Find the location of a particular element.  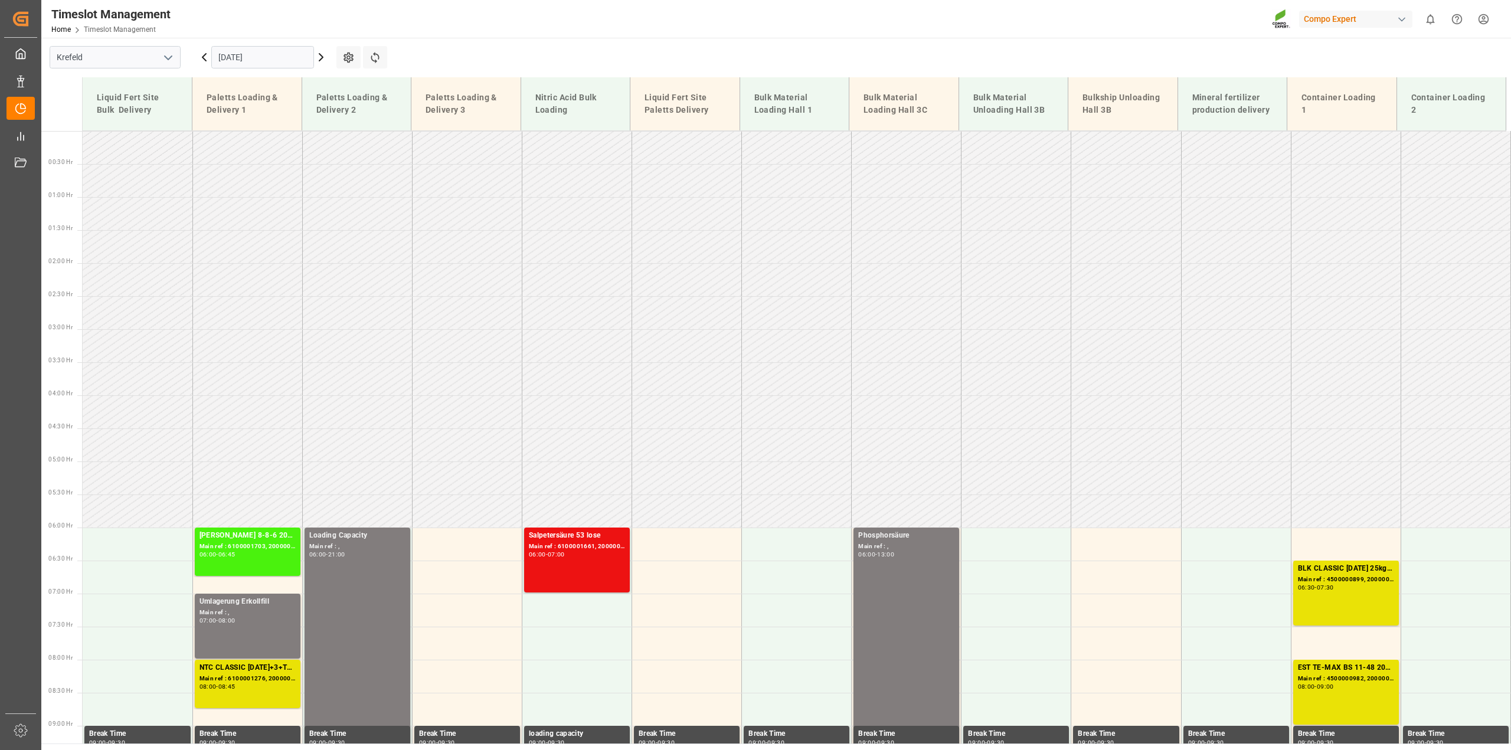

div: 06:30 is located at coordinates (1306, 587).